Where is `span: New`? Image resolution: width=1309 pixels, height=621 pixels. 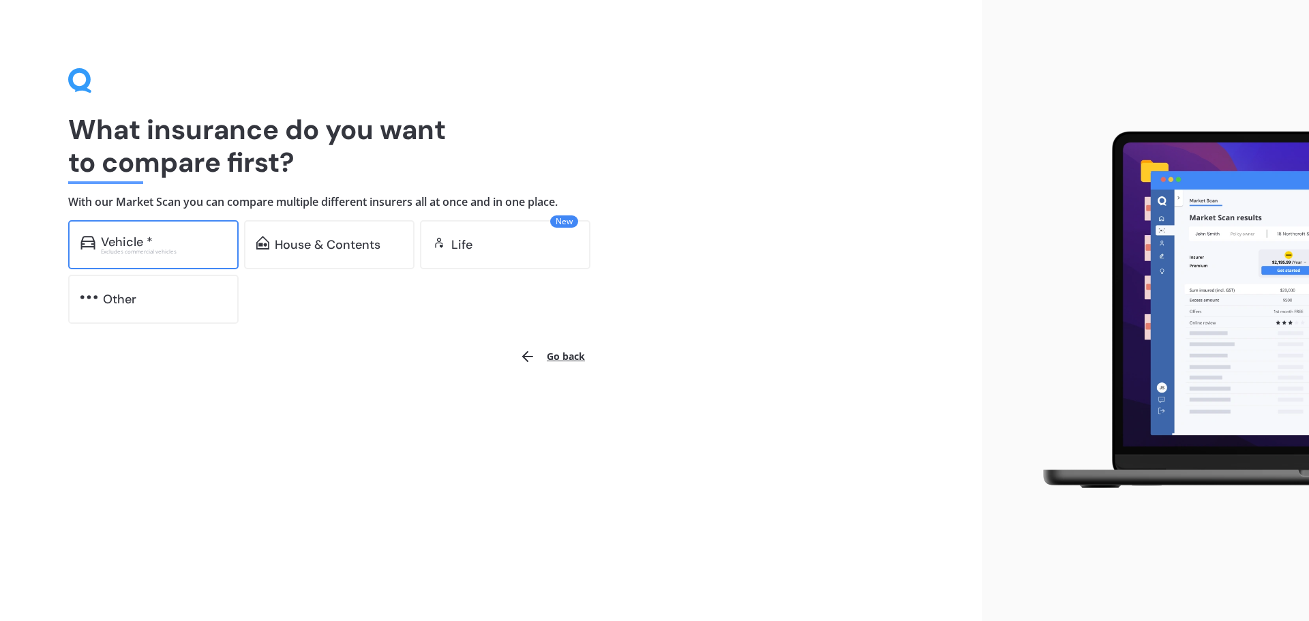 span: New is located at coordinates (564, 222).